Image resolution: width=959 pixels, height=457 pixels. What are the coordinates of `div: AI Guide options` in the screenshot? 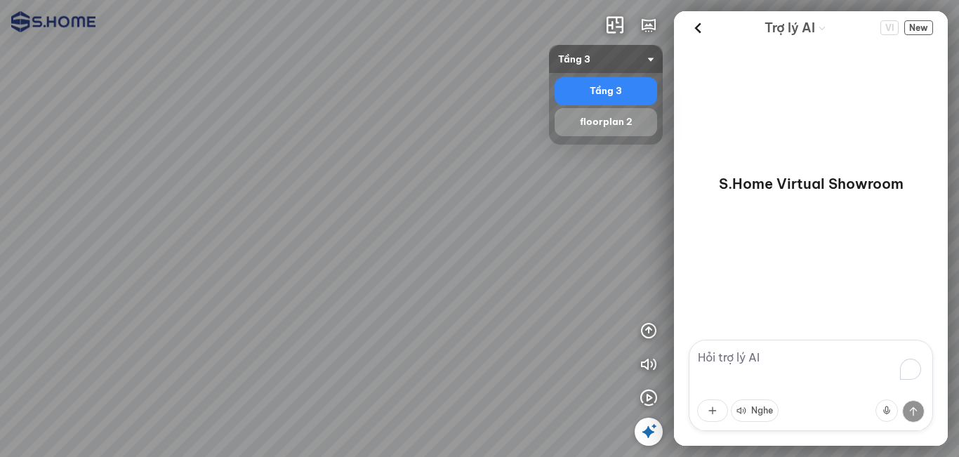 It's located at (795, 27).